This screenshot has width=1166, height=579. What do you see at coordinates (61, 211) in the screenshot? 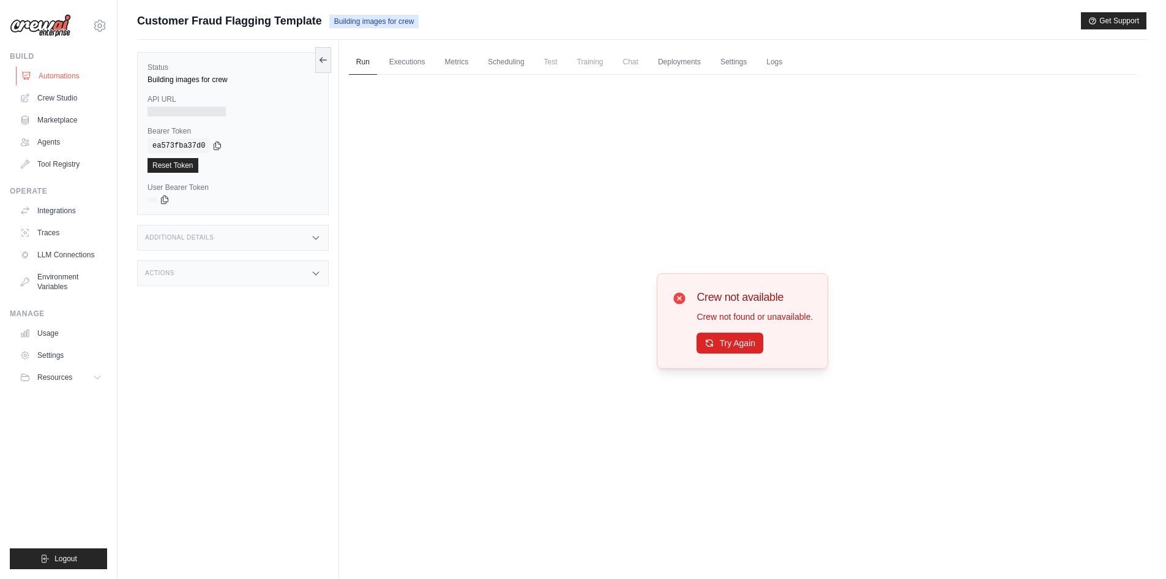
I see `a: Integrations` at bounding box center [61, 211].